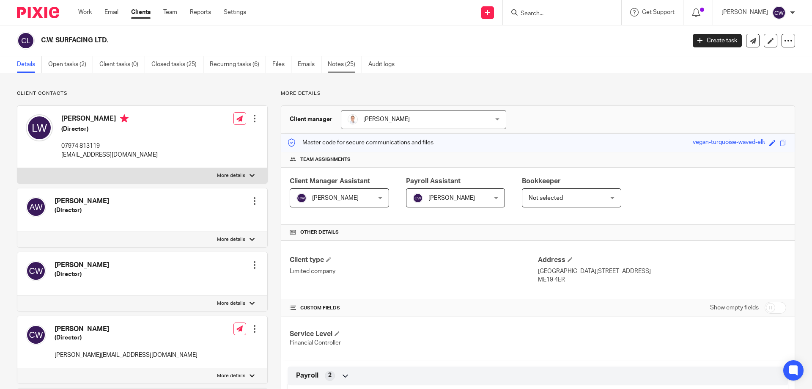 The height and width of the screenshot is (389, 812). Describe the element at coordinates (345, 64) in the screenshot. I see `a: Notes (25)` at that location.